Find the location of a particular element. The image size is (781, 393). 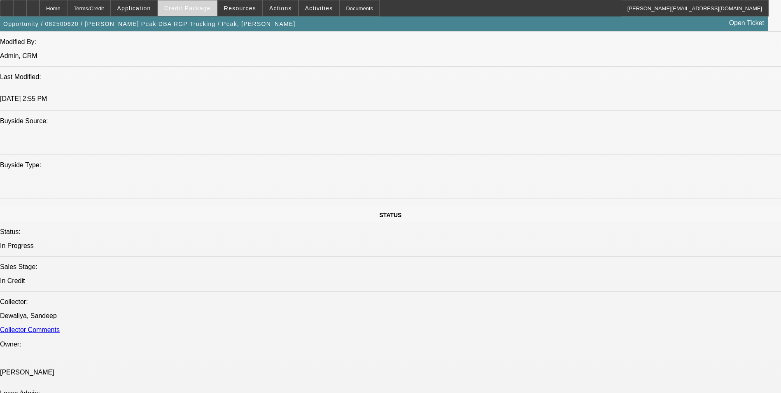

button: Activities is located at coordinates (319, 8).